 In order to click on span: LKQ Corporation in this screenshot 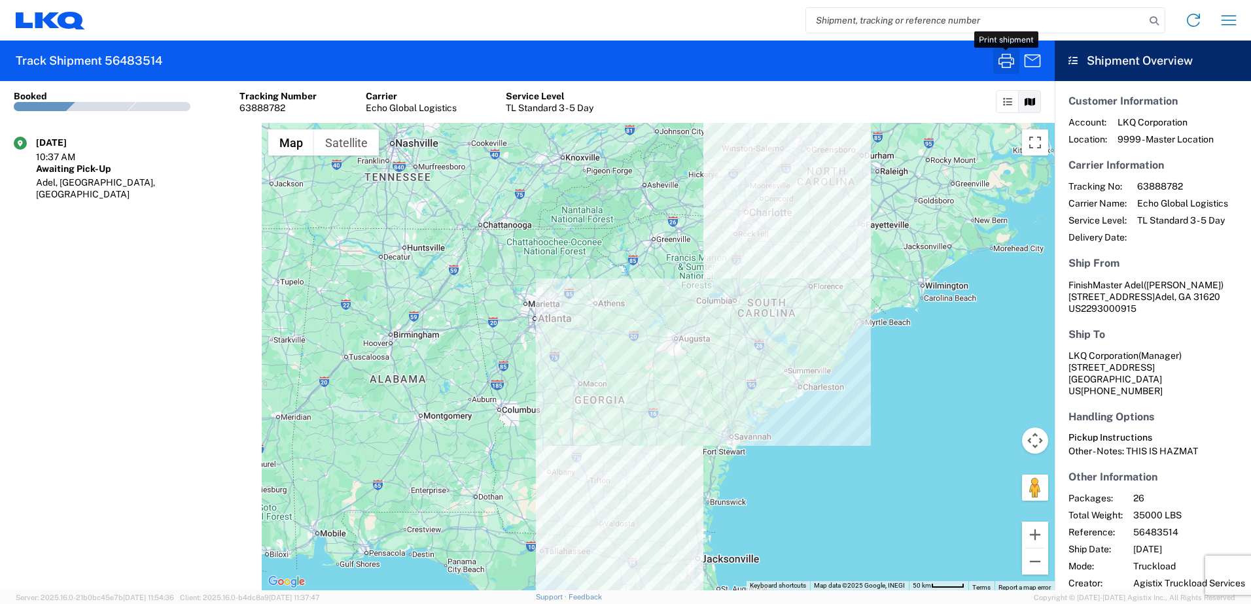, I will do `click(1165, 122)`.